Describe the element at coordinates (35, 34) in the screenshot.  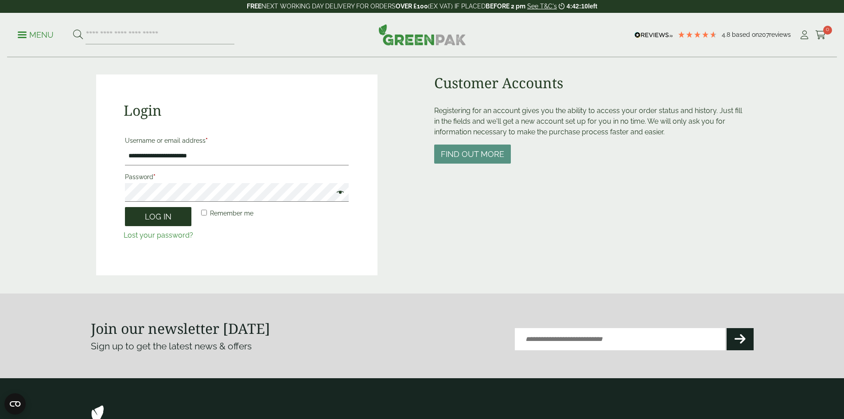
I see `a: Menu` at that location.